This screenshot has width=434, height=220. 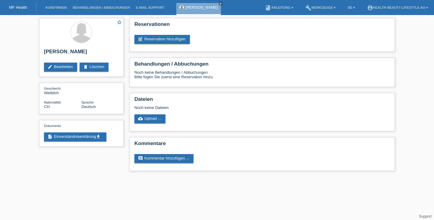 I want to click on a: bookAnleitung ▾, so click(x=279, y=8).